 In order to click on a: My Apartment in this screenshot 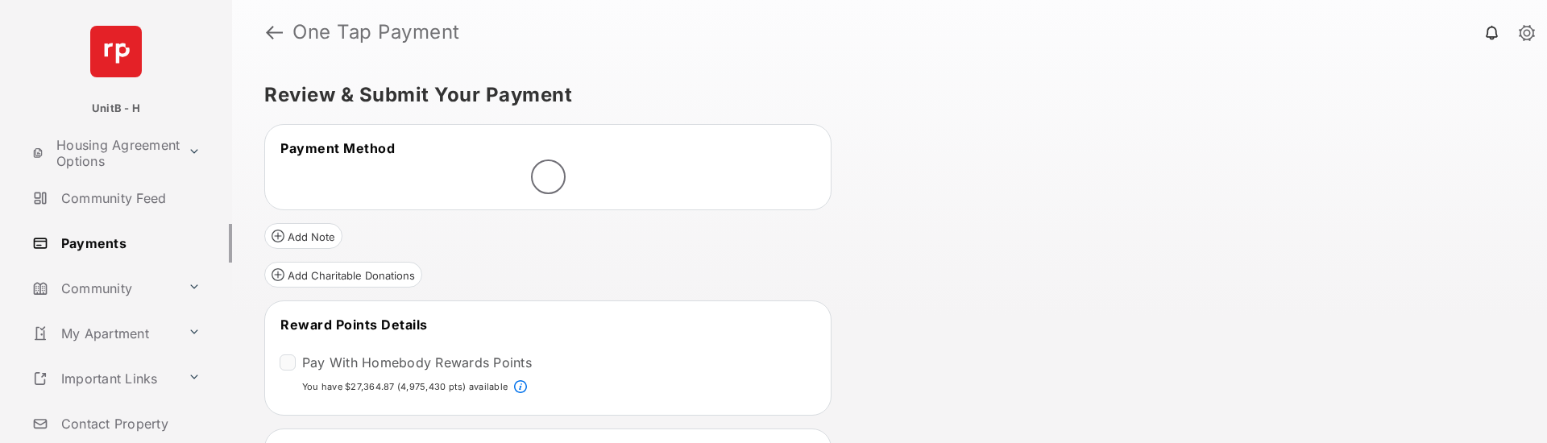, I will do `click(103, 334)`.